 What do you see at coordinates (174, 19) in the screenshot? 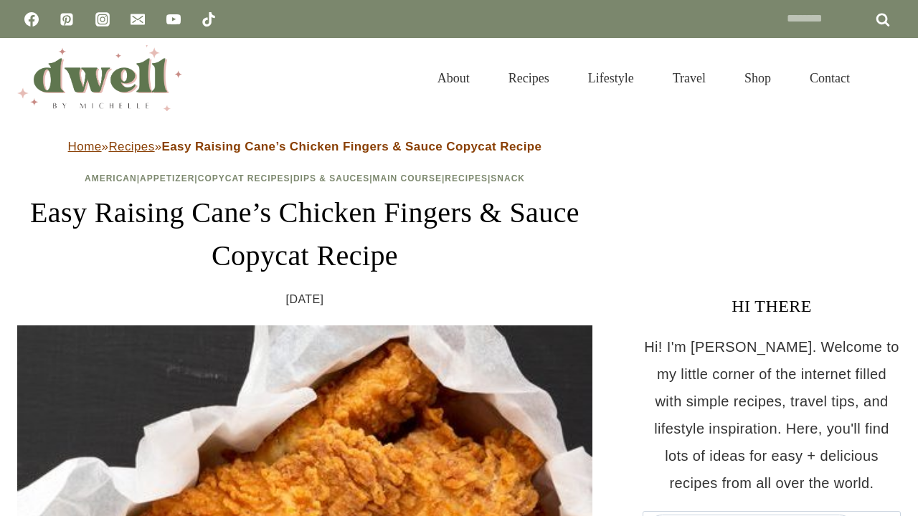
I see `a: YouTube` at bounding box center [174, 19].